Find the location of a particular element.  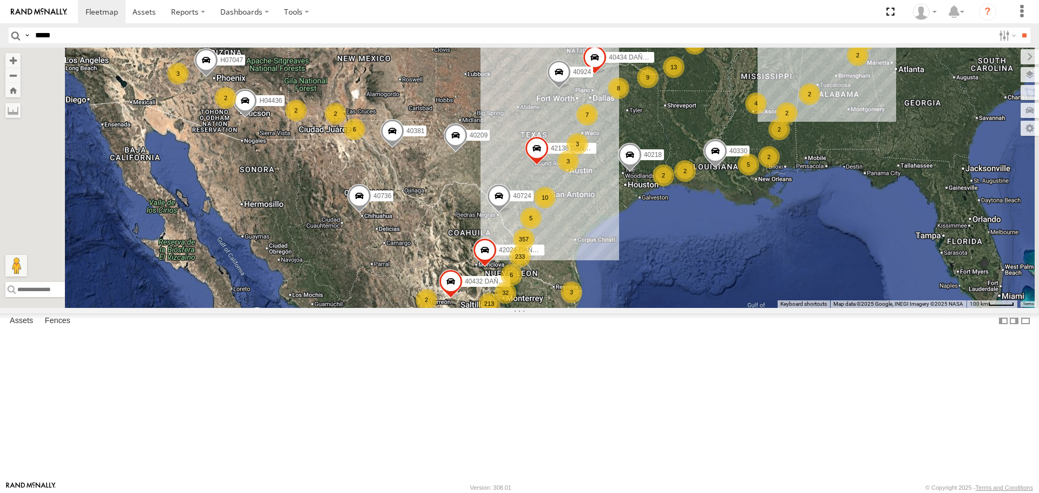

div: 357 is located at coordinates (524, 239).